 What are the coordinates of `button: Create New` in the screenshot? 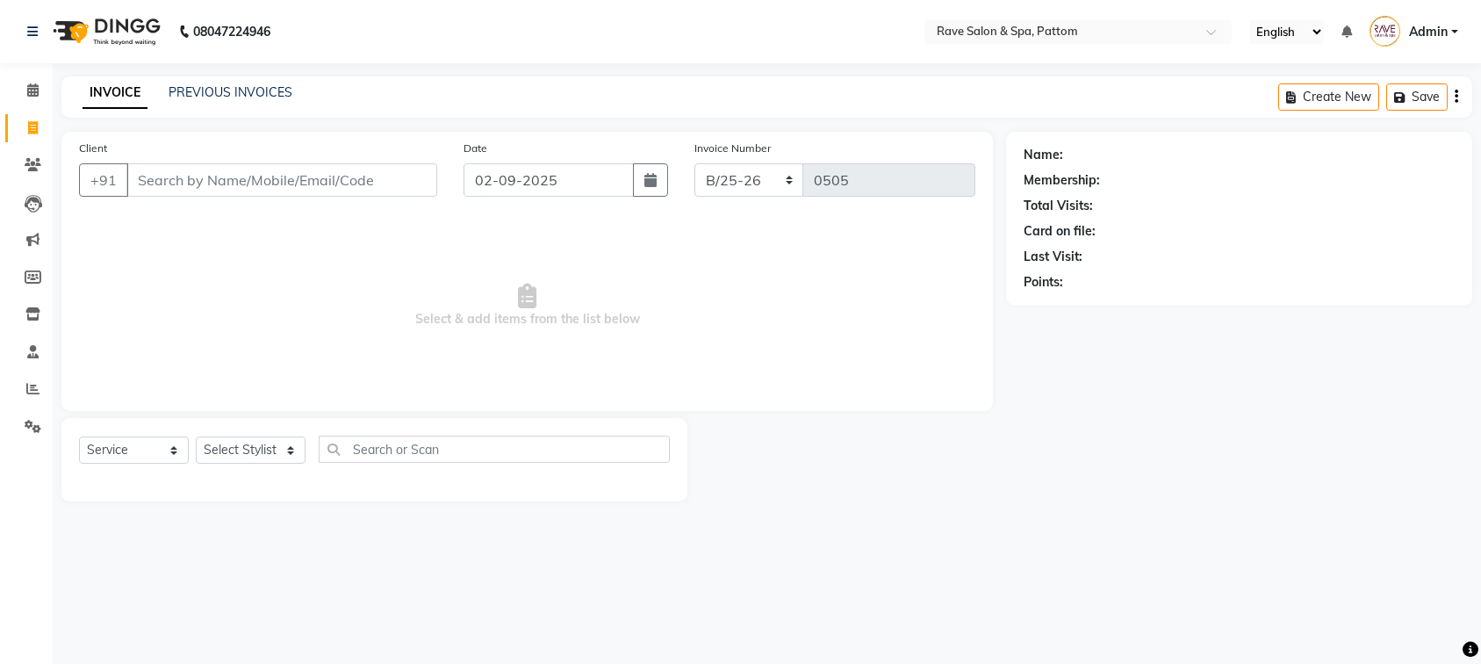 It's located at (1329, 97).